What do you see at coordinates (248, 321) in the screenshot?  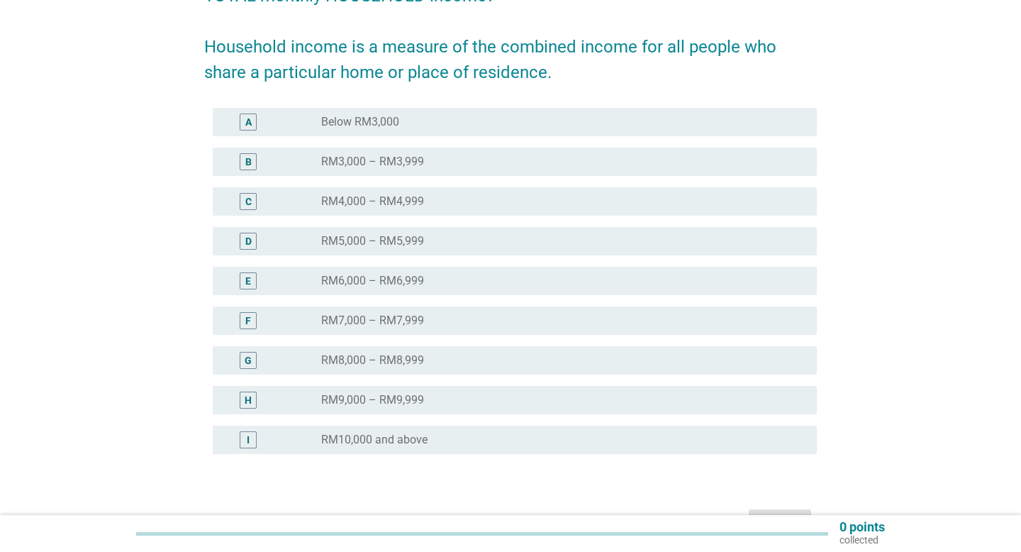 I see `div: F` at bounding box center [248, 321].